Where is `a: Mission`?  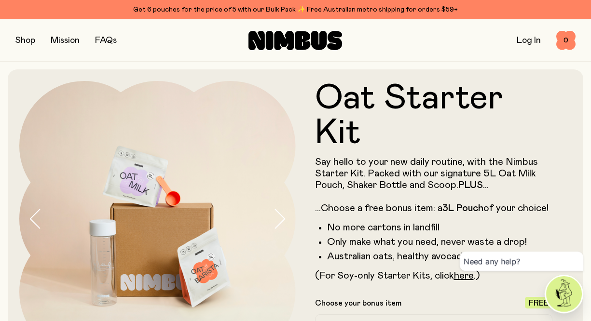
a: Mission is located at coordinates (65, 41).